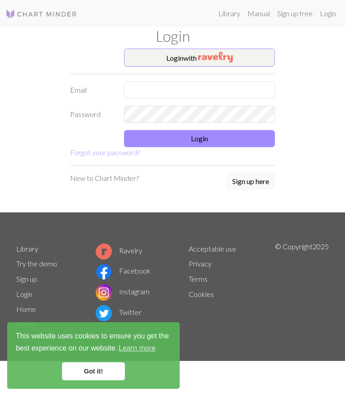  What do you see at coordinates (200, 58) in the screenshot?
I see `button: Loginwith` at bounding box center [200, 58].